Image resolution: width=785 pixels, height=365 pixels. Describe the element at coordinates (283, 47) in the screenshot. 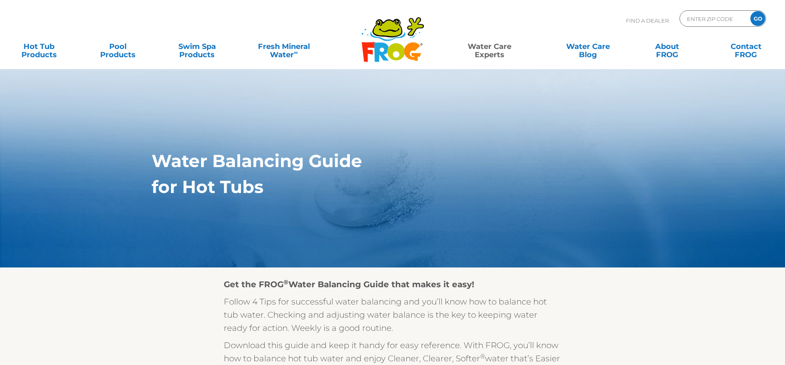

I see `a: Fresh MineralWater∞` at that location.